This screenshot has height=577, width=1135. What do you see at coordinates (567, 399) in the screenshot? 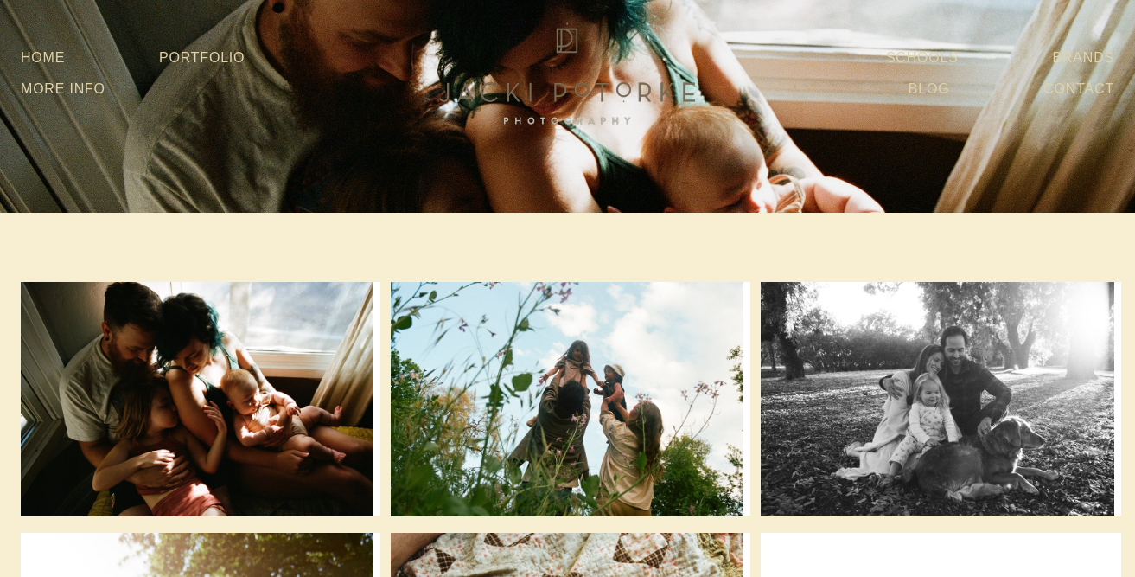
I see `img: english-film-spring2024-jacki-potorke-photo-6.jpg` at bounding box center [567, 399].